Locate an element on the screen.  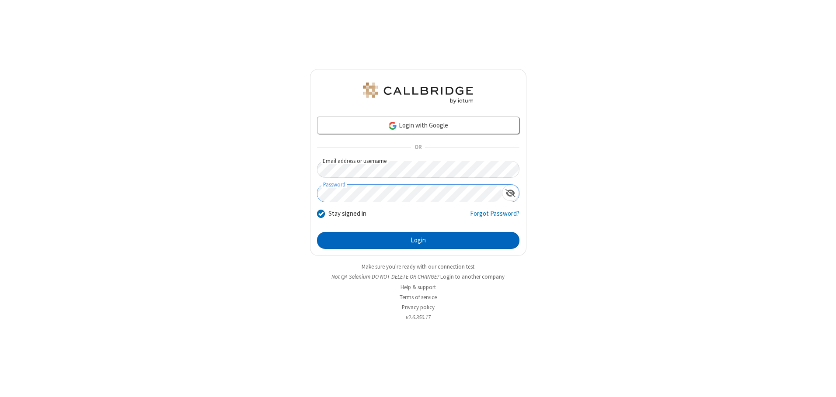
img: google-icon.png is located at coordinates (393, 126).